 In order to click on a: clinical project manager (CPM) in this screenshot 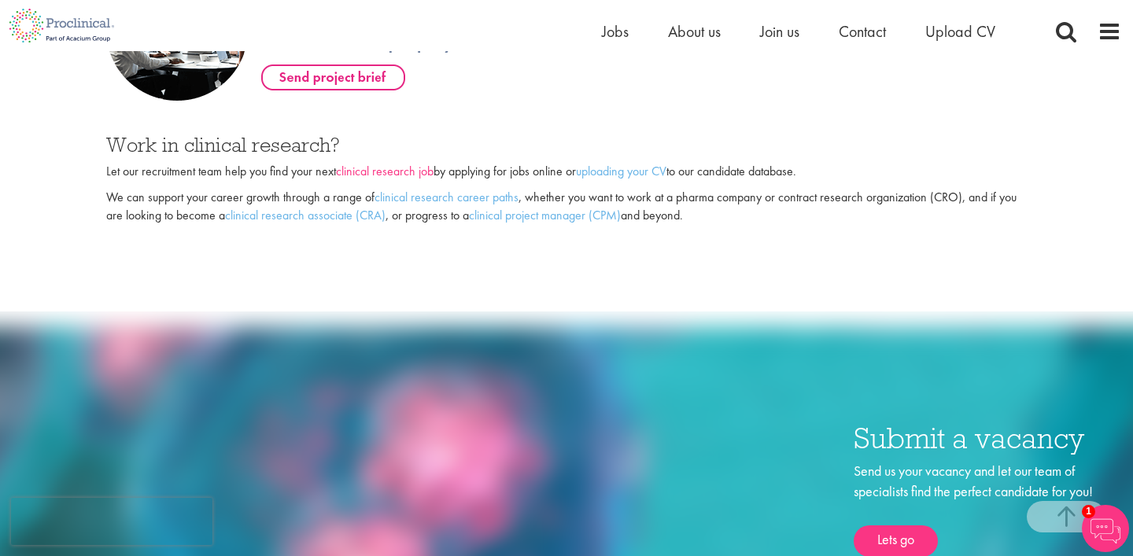, I will do `click(544, 215)`.